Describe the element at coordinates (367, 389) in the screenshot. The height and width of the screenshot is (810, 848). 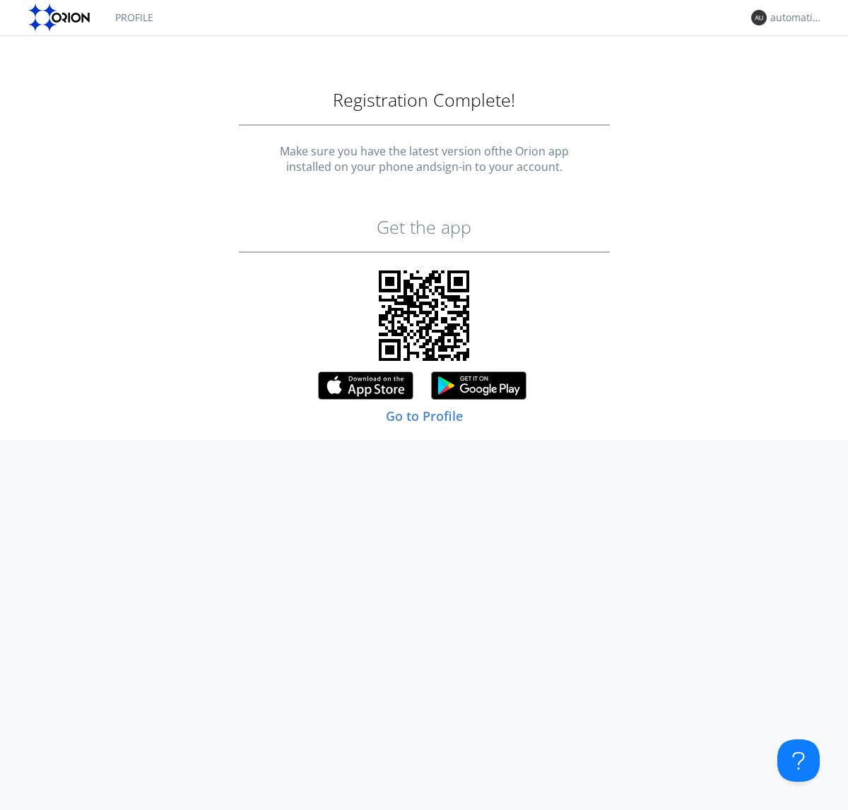
I see `img: appstore.svg` at that location.